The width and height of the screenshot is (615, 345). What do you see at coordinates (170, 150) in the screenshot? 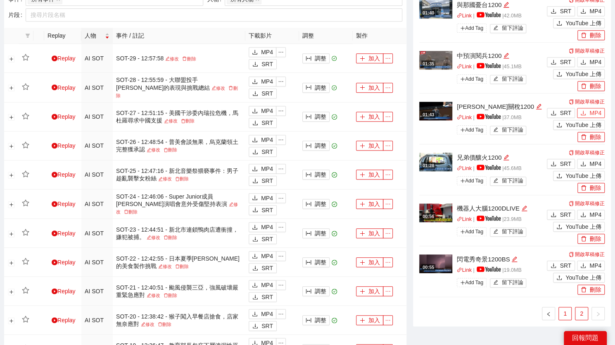
I see `a: 刪除` at bounding box center [170, 150].